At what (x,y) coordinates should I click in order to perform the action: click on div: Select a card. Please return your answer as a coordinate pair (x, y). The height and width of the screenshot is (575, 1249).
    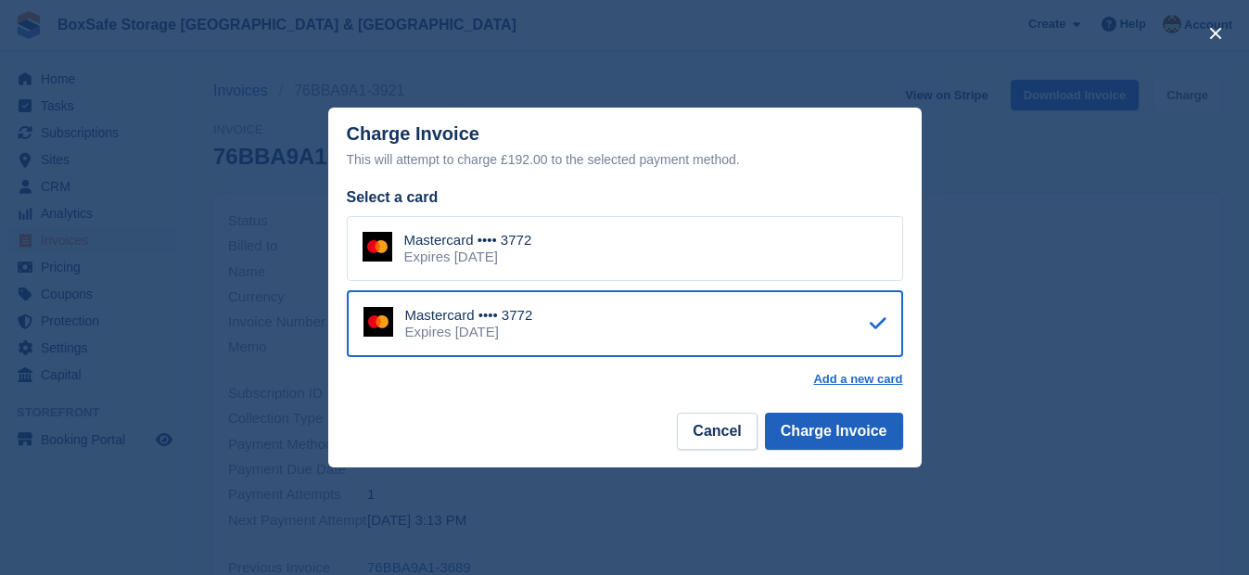
    Looking at the image, I should click on (625, 197).